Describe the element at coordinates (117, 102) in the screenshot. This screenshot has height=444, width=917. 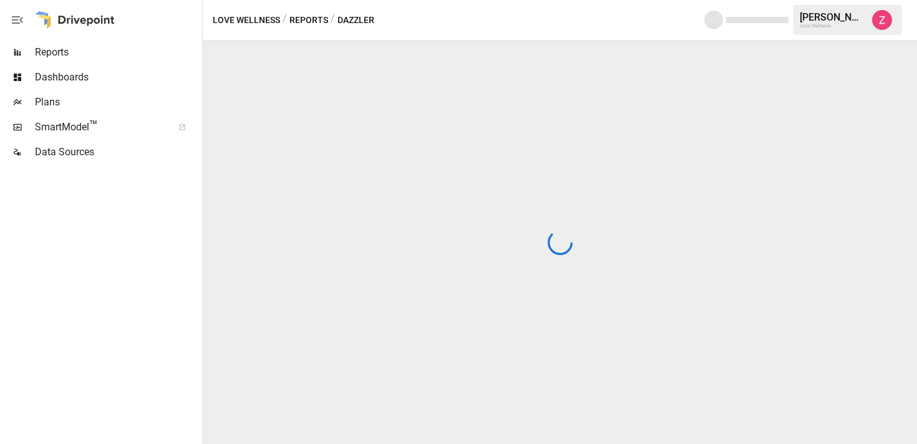
I see `span: Plans` at that location.